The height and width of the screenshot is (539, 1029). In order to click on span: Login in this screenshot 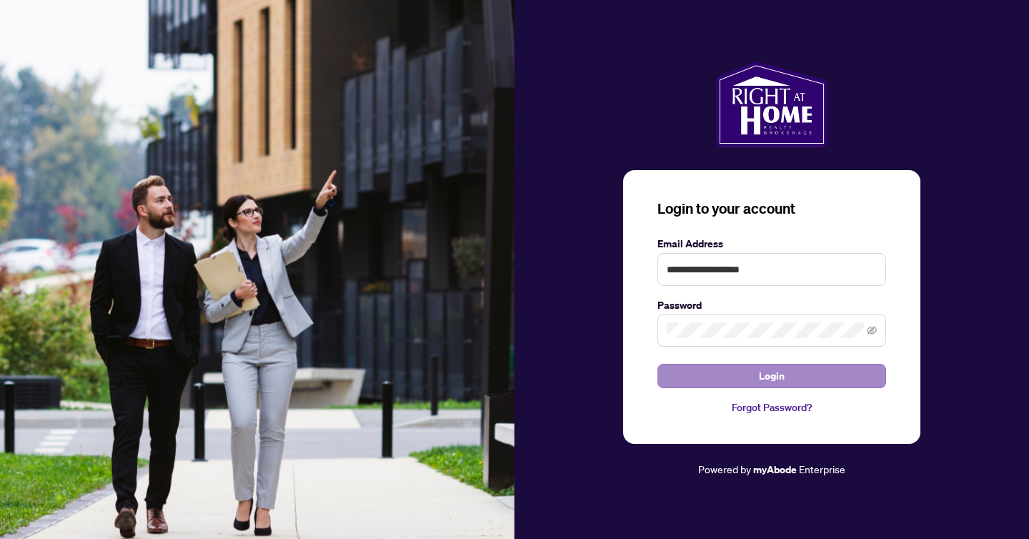, I will do `click(772, 376)`.